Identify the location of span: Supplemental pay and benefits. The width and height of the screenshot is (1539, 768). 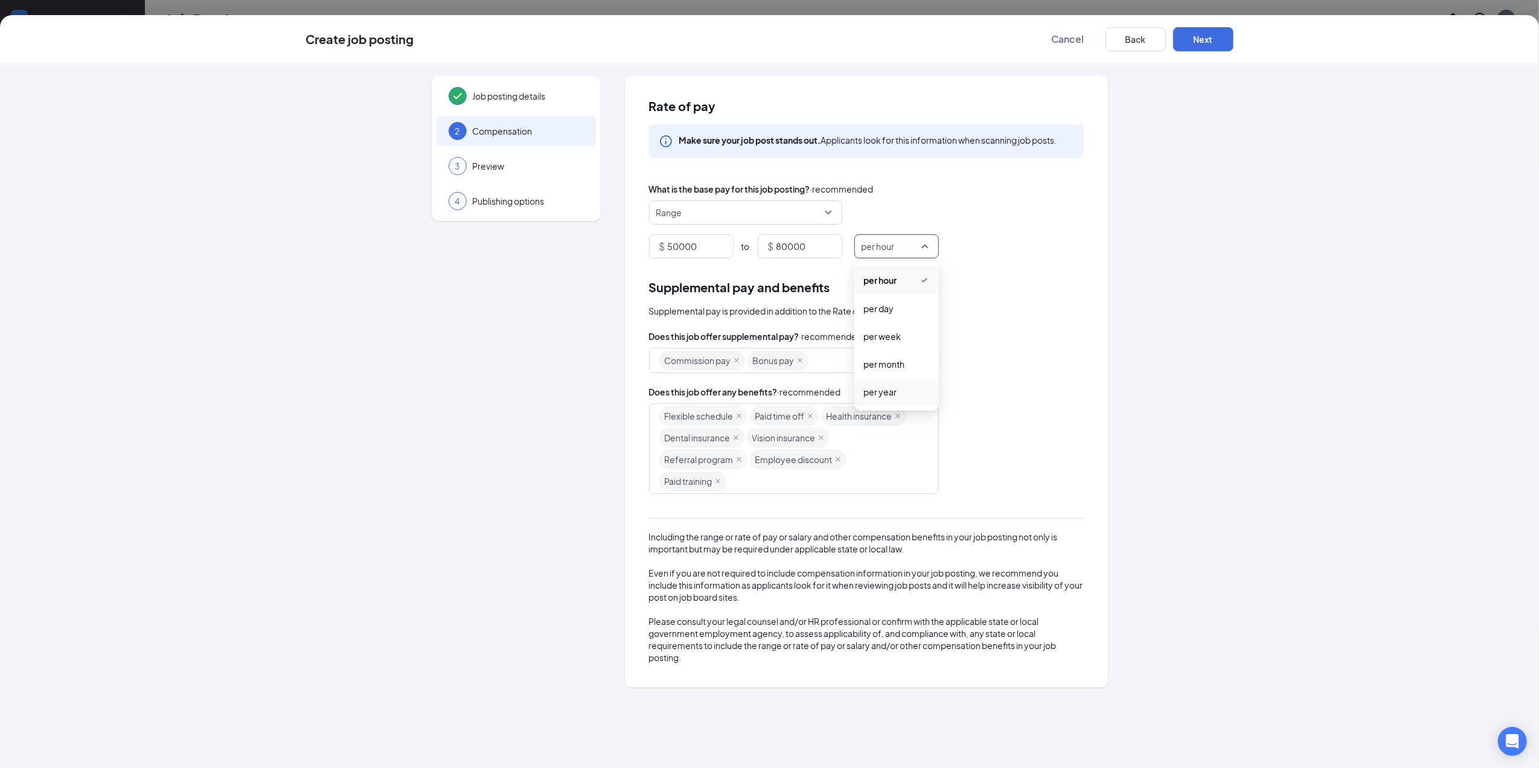
(740, 287).